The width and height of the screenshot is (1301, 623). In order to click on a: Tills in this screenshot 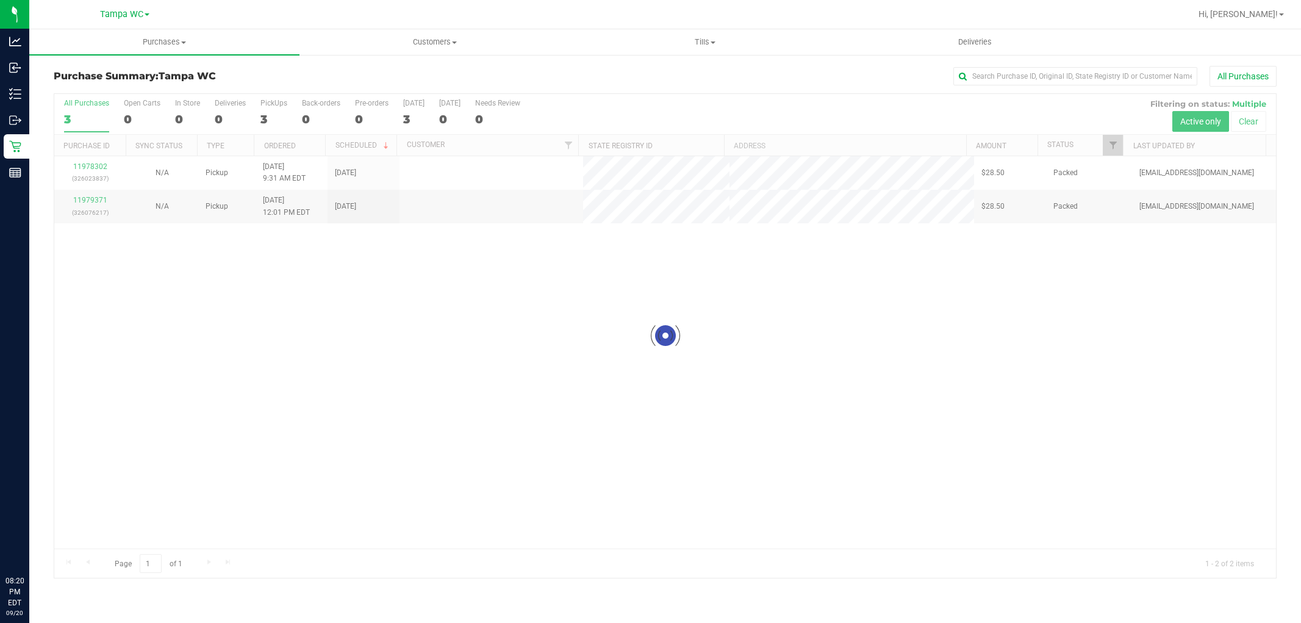, I will do `click(705, 42)`.